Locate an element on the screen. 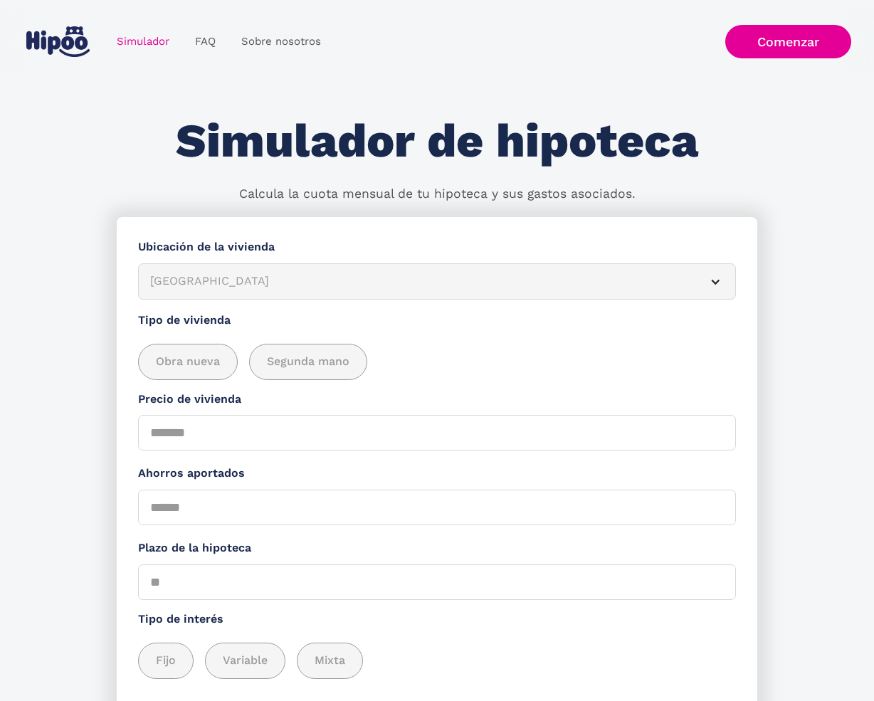  label: Ubicación de la vivienda is located at coordinates (437, 247).